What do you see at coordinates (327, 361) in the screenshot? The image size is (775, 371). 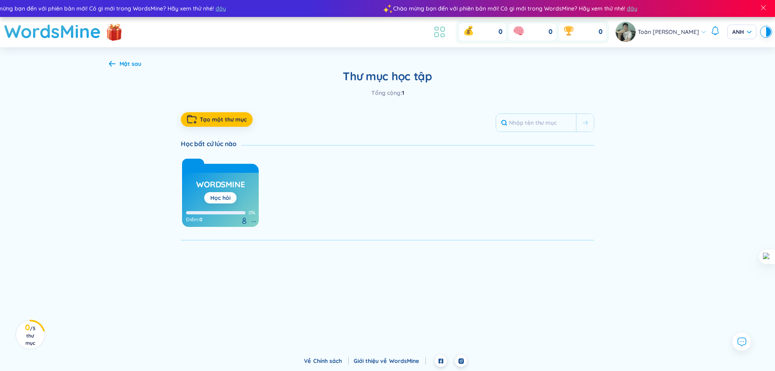 I see `font: Chính sách` at bounding box center [327, 361].